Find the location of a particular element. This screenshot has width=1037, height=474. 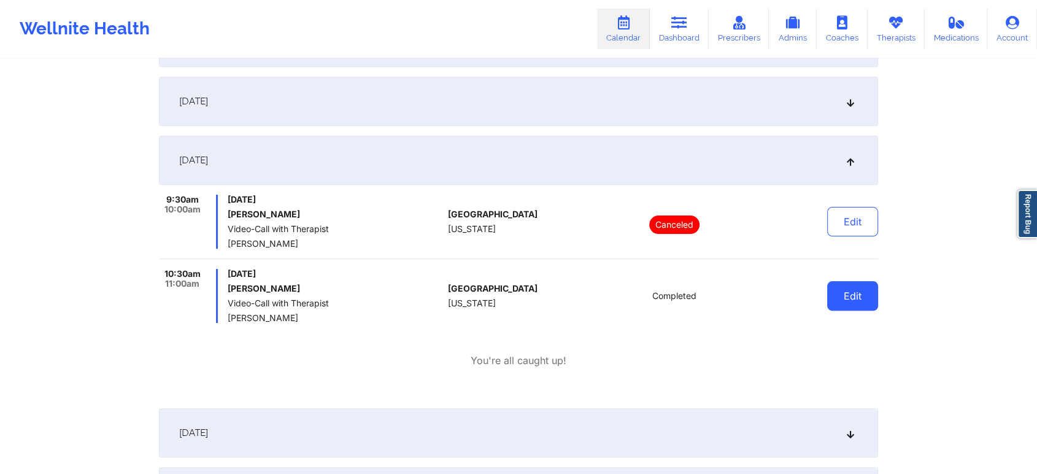

p: You're all caught up! is located at coordinates (519, 360).